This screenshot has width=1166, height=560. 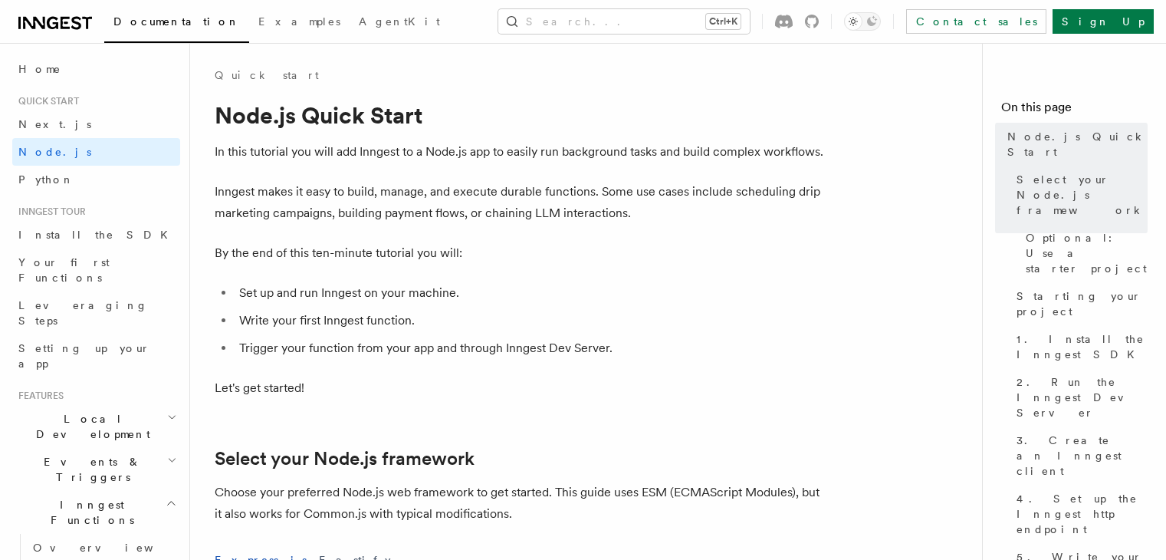 What do you see at coordinates (96, 270) in the screenshot?
I see `a: Your first Functions` at bounding box center [96, 270].